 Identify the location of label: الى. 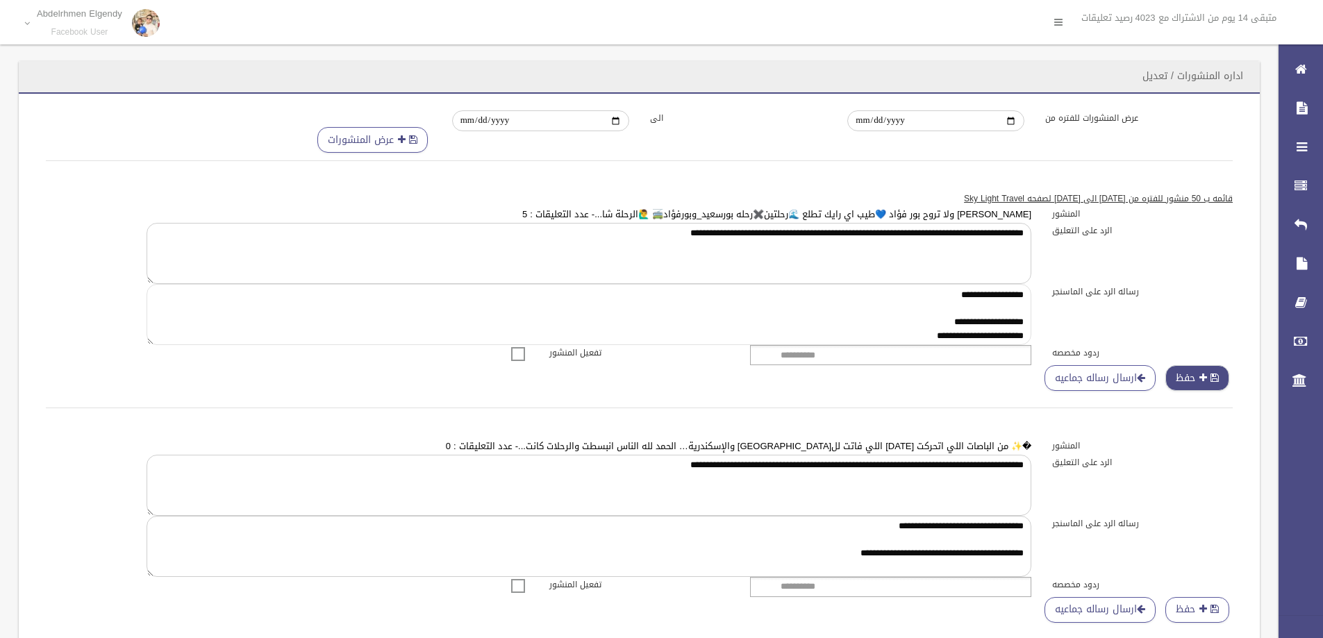
(738, 118).